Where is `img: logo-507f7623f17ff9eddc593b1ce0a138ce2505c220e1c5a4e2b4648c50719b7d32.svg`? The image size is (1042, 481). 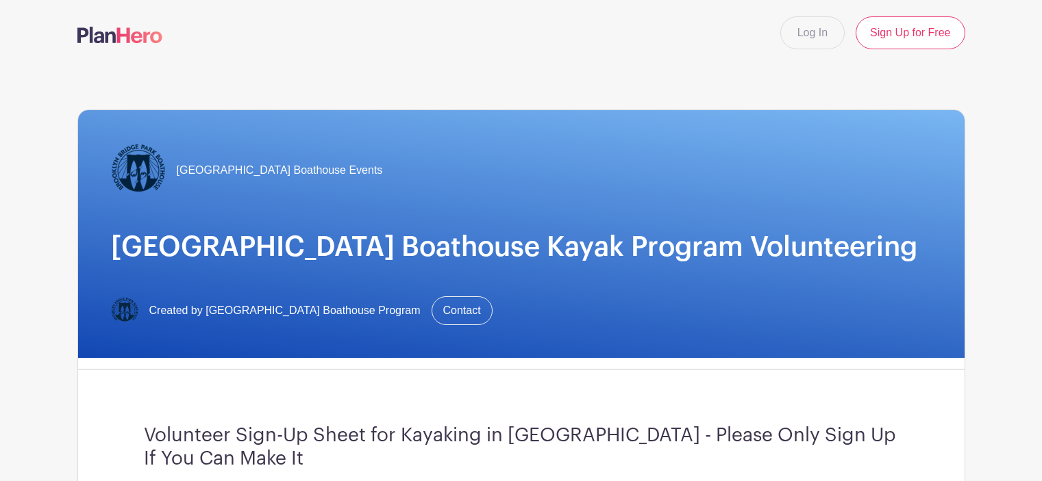 img: logo-507f7623f17ff9eddc593b1ce0a138ce2505c220e1c5a4e2b4648c50719b7d32.svg is located at coordinates (120, 35).